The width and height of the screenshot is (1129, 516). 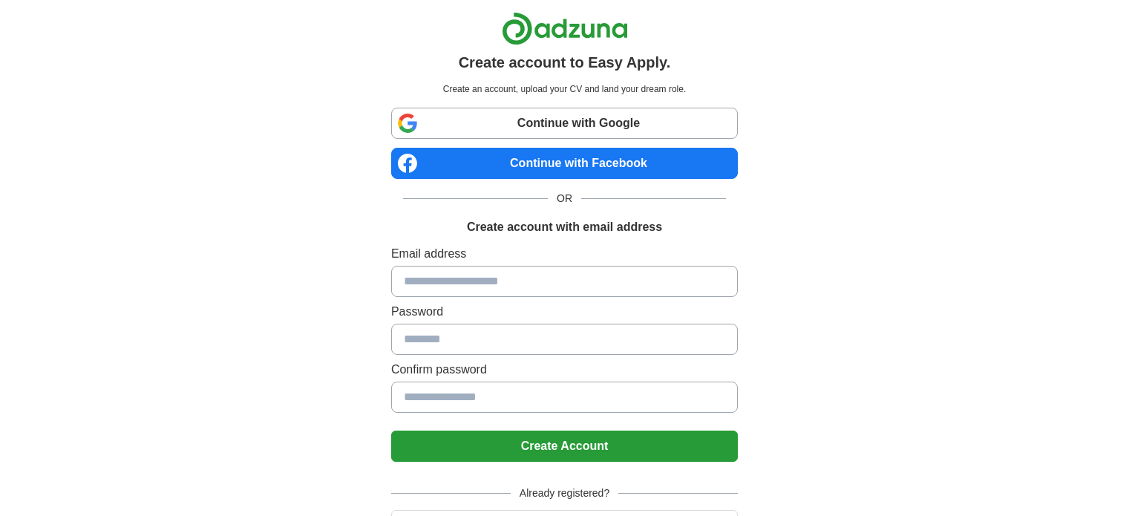 What do you see at coordinates (564, 493) in the screenshot?
I see `span: Already registered?` at bounding box center [564, 493].